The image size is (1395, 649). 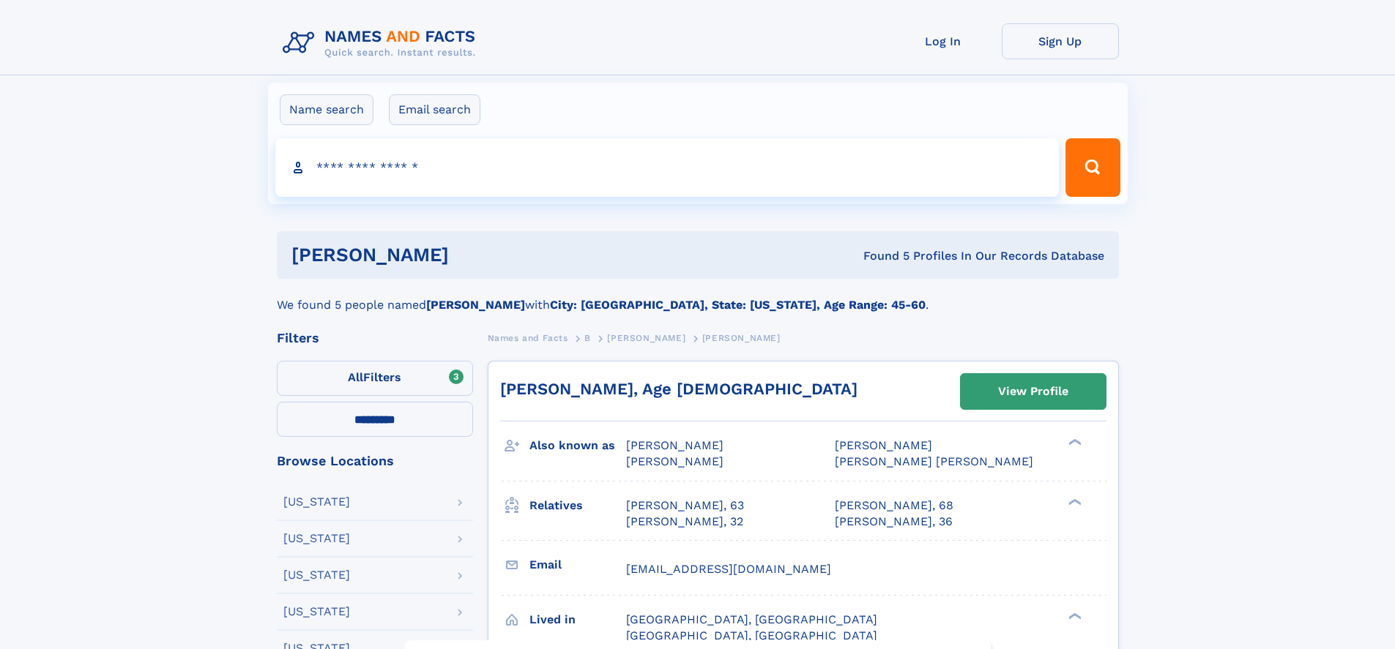 What do you see at coordinates (375, 338) in the screenshot?
I see `div: Filters` at bounding box center [375, 338].